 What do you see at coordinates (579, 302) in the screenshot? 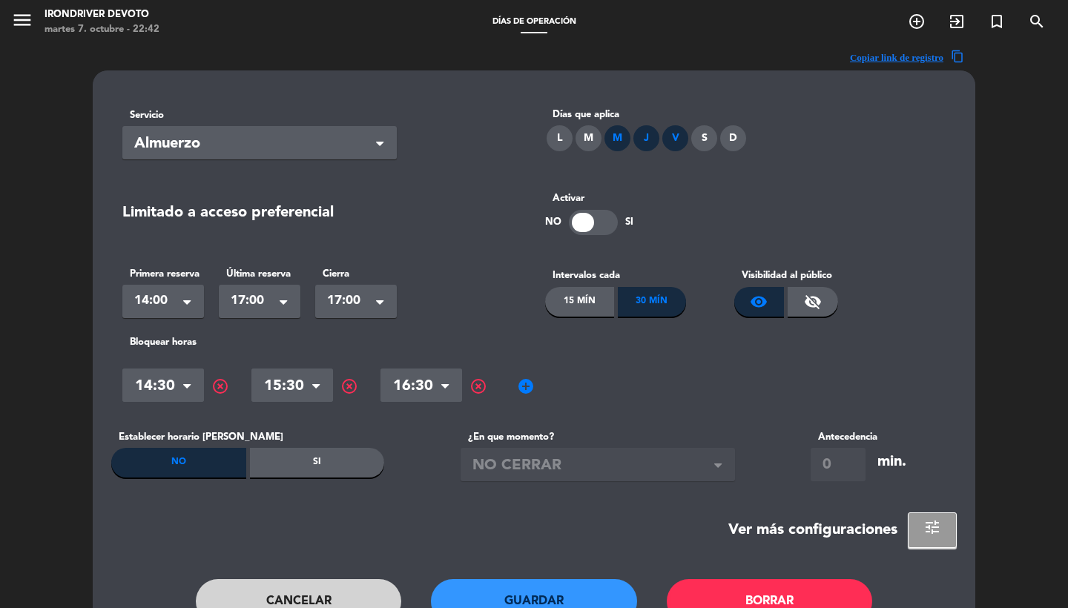
I see `div: 15 Mín` at bounding box center [579, 302].